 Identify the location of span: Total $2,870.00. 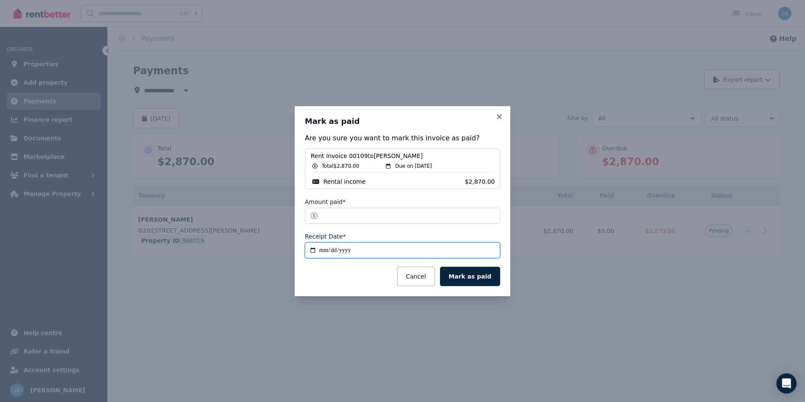
(340, 166).